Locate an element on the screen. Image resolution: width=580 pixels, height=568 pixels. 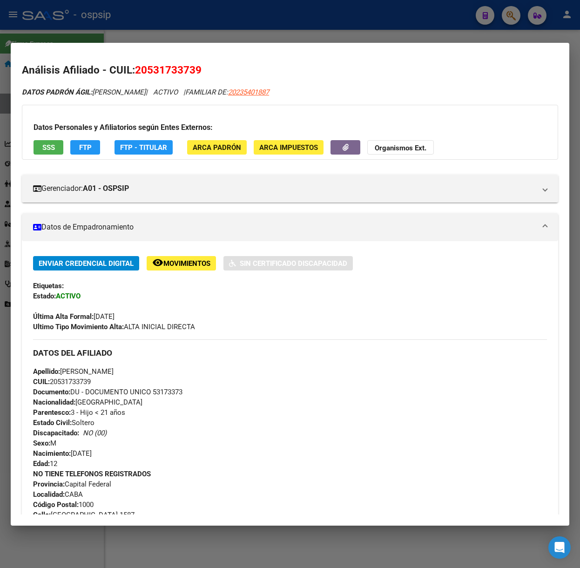
strong: Apellido: is located at coordinates (47, 371).